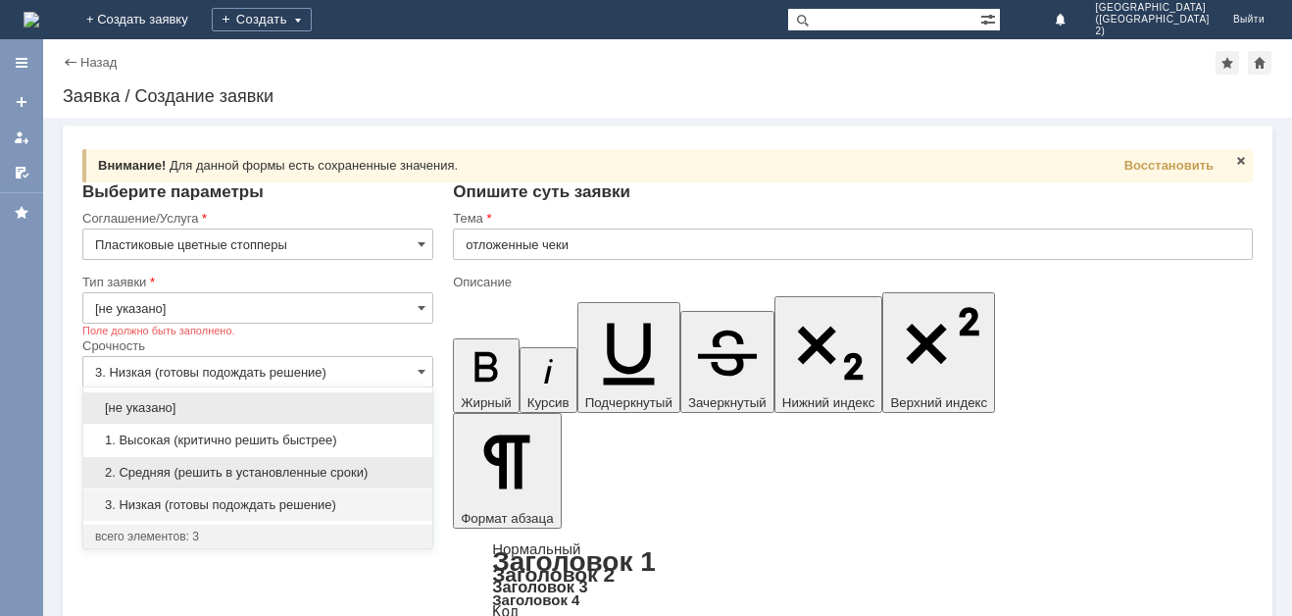 The width and height of the screenshot is (1292, 616). What do you see at coordinates (256, 218) in the screenshot?
I see `div: Соглашение/Услуга` at bounding box center [256, 218].